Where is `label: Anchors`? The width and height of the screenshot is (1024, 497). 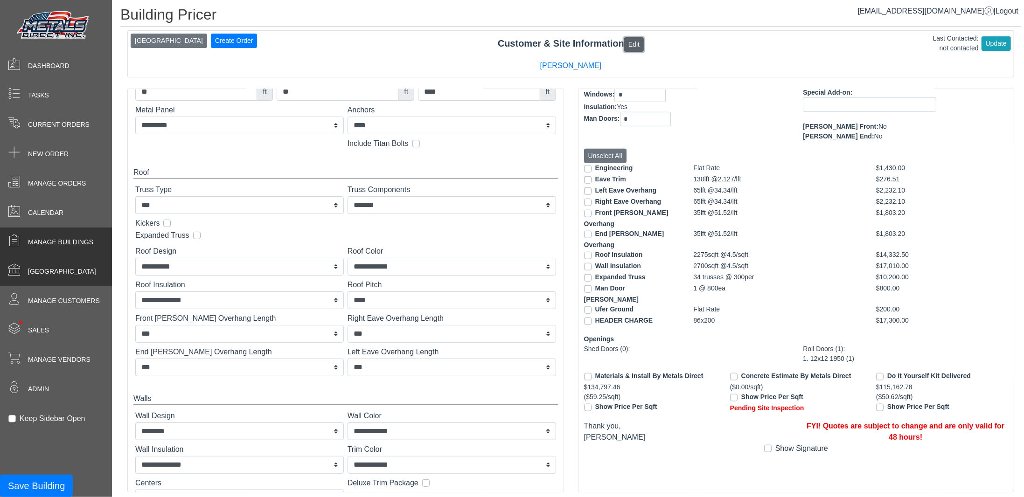 label: Anchors is located at coordinates (452, 110).